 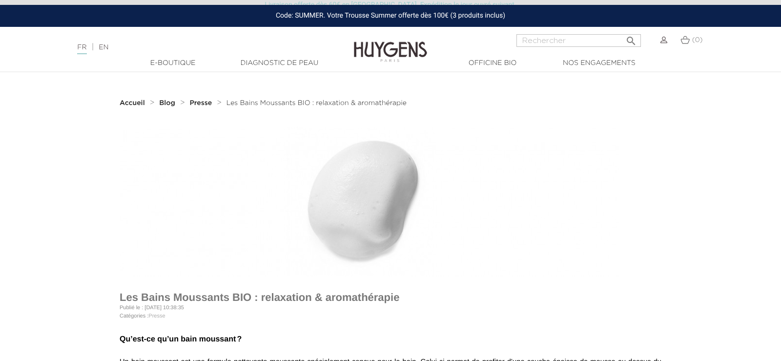 What do you see at coordinates (181, 339) in the screenshot?
I see `span: Qu’est-ce qu’un bain moussant ?` at bounding box center [181, 339].